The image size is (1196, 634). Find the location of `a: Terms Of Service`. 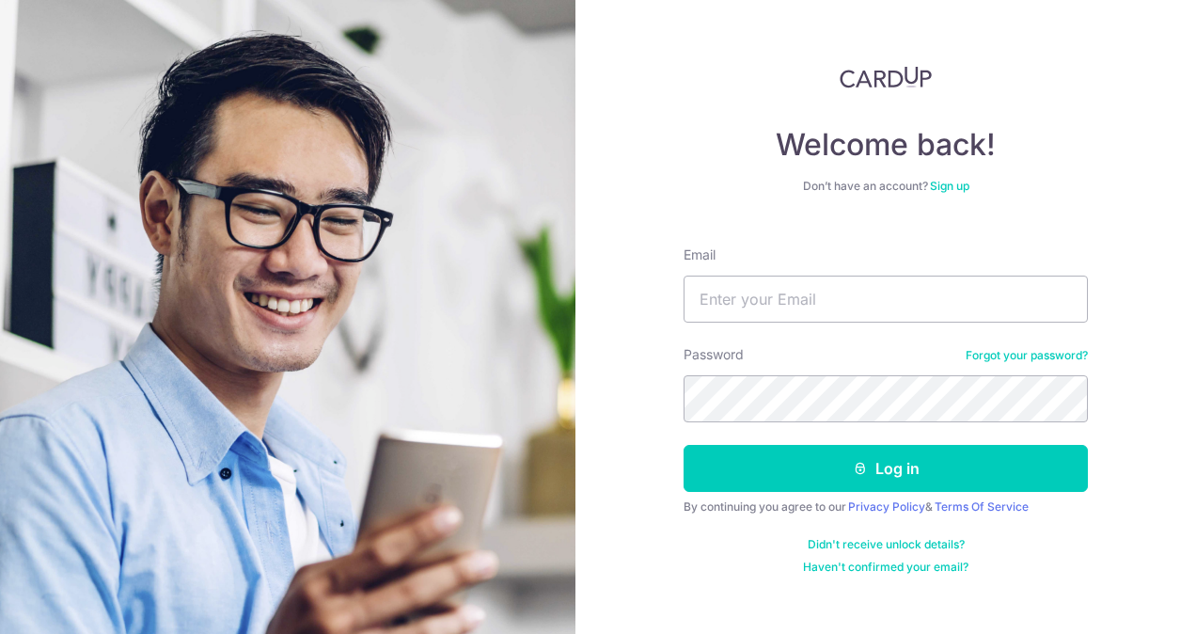

a: Terms Of Service is located at coordinates (982, 506).